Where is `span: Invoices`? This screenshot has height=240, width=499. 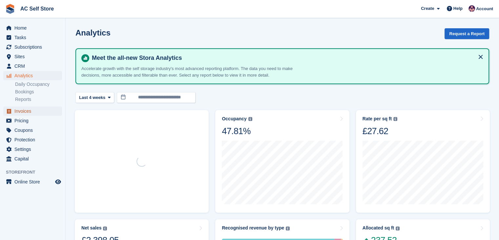 span: Invoices is located at coordinates (34, 111).